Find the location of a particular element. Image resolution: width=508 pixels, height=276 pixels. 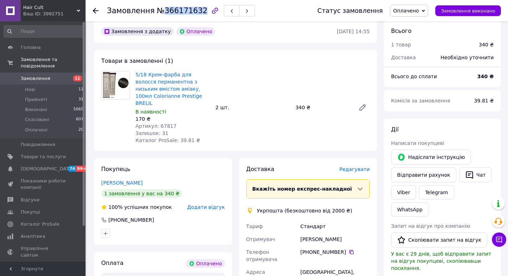

img: 5/18 Крем-фарба для волосся перманентна з низьким вмістом аміаку, 100мл Colorianne Prestige BRELIL is located at coordinates (116, 85).